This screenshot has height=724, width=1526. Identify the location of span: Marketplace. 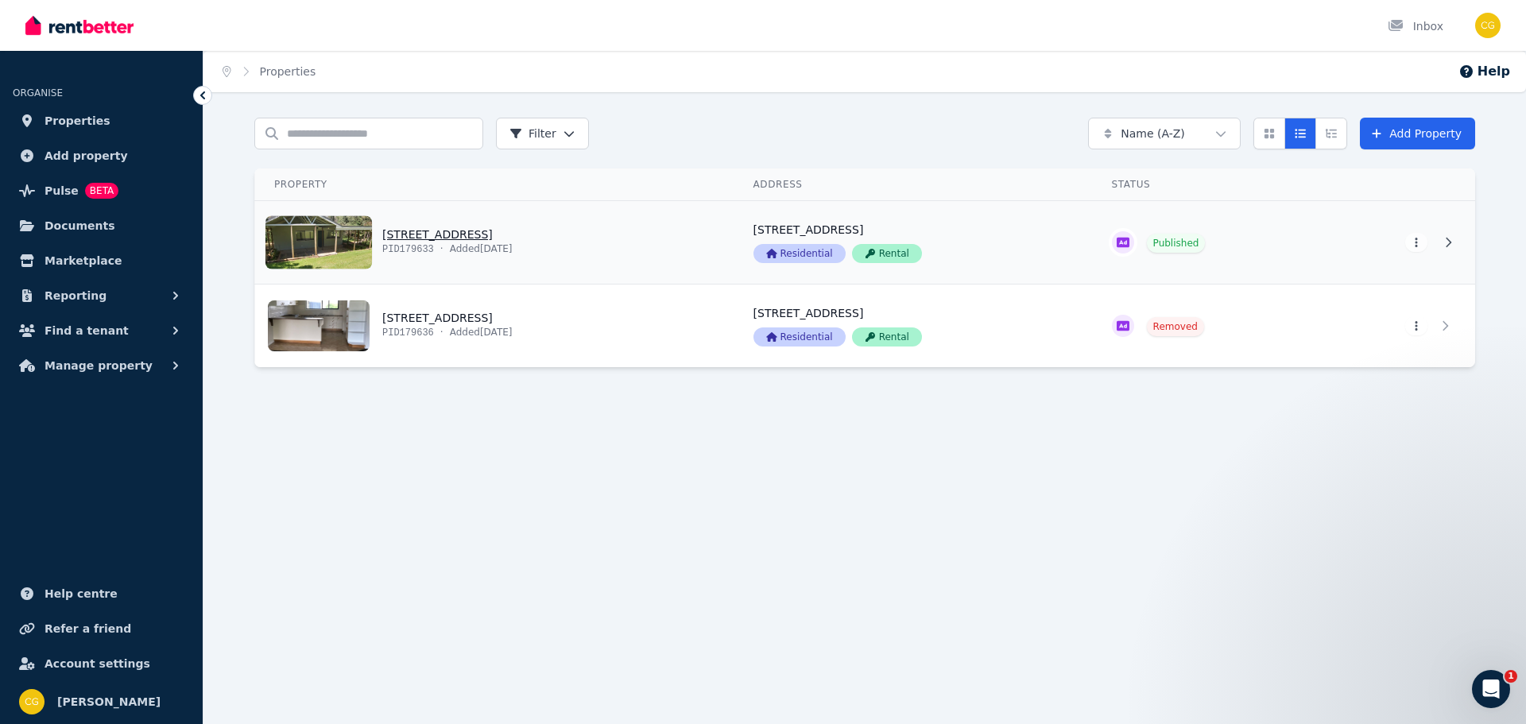
(83, 261).